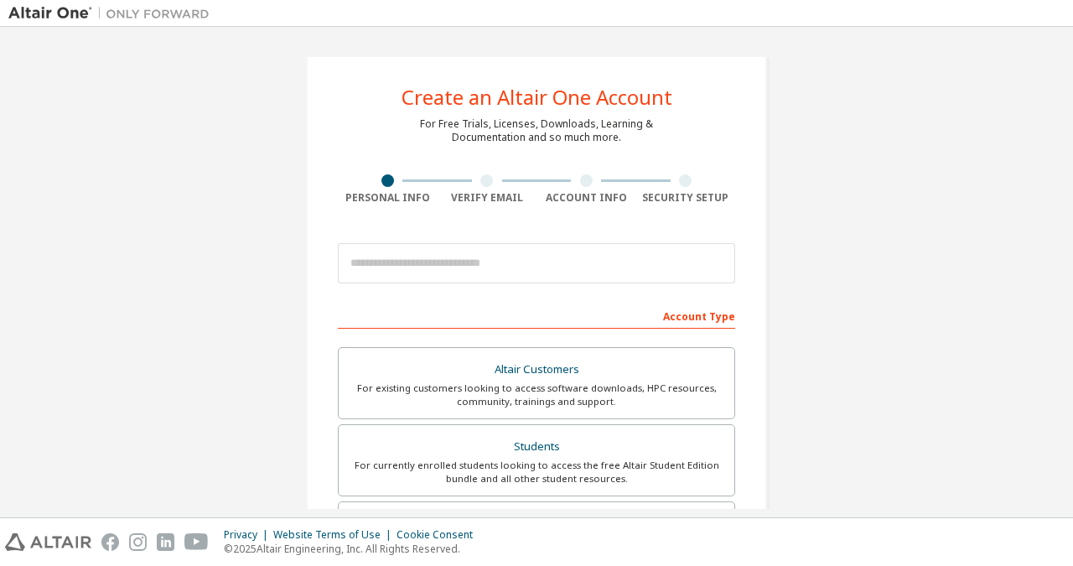 Image resolution: width=1073 pixels, height=566 pixels. I want to click on img: facebook.svg, so click(110, 541).